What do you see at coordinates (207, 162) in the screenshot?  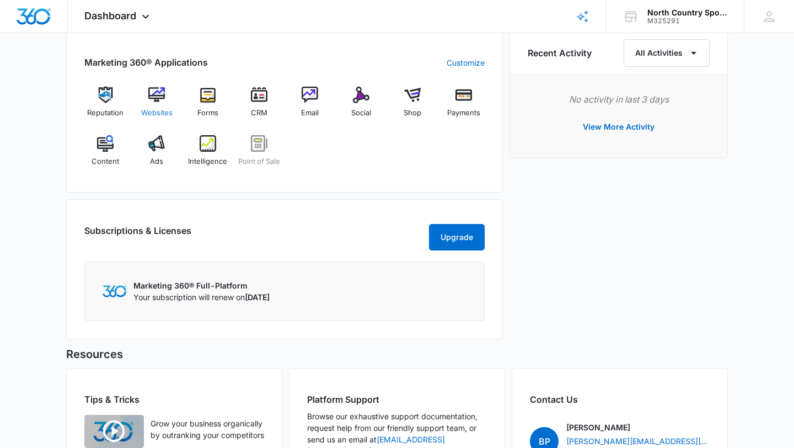 I see `span: Intelligence` at bounding box center [207, 162].